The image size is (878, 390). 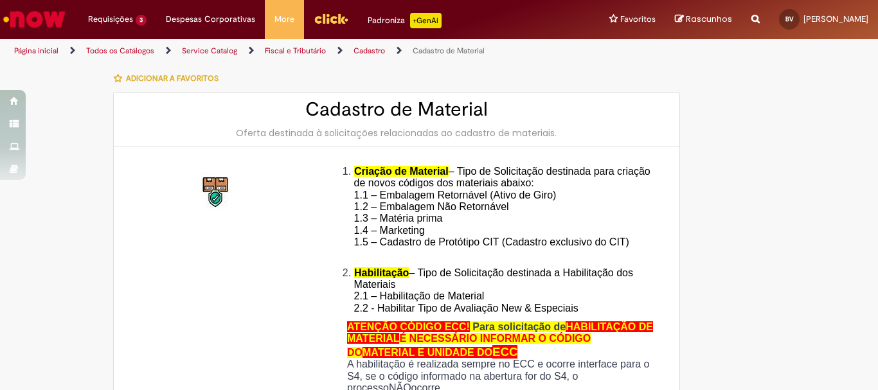 What do you see at coordinates (519, 327) in the screenshot?
I see `span: Para solicitação de` at bounding box center [519, 327].